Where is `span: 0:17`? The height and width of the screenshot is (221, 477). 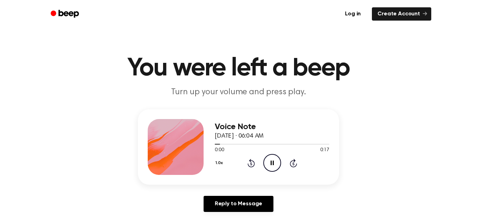
span: 0:17 is located at coordinates (325, 150).